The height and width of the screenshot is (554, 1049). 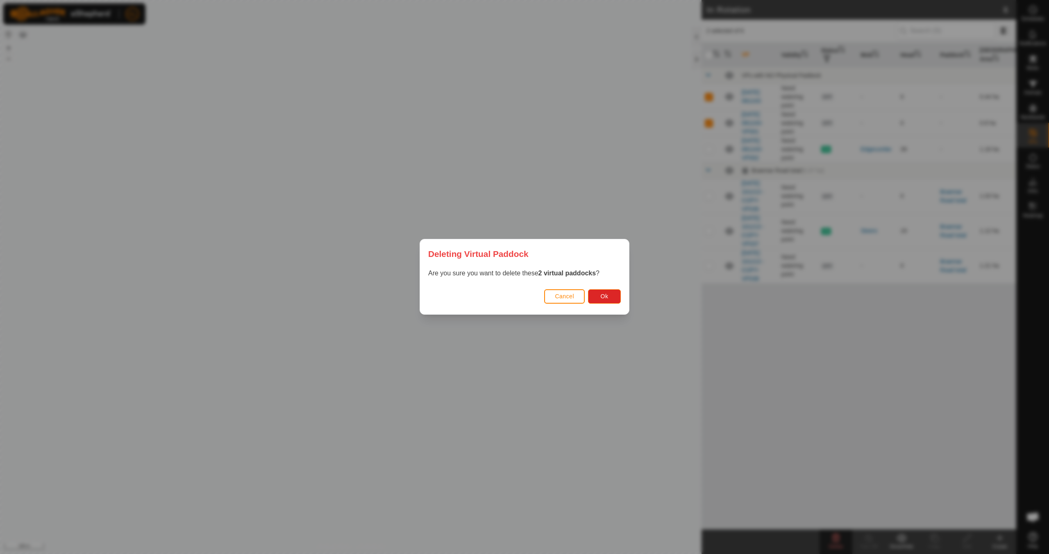 I want to click on strong: 2 virtual paddocks, so click(x=567, y=273).